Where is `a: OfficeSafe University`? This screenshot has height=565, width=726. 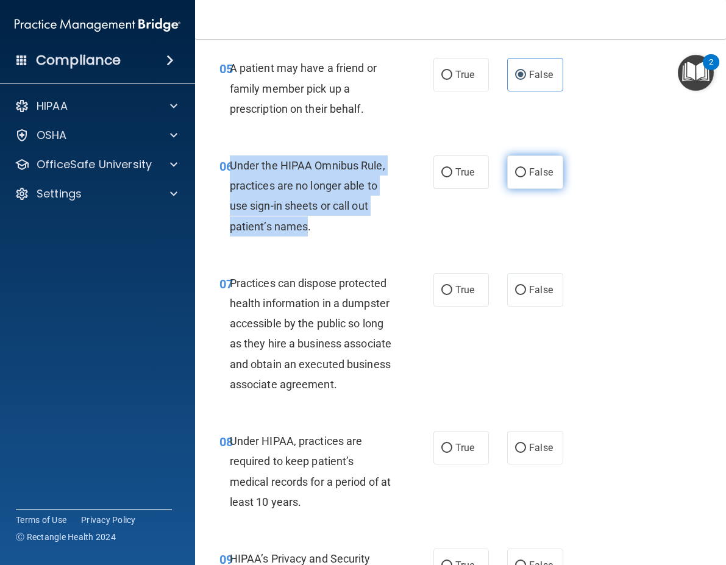
a: OfficeSafe University is located at coordinates (96, 165).